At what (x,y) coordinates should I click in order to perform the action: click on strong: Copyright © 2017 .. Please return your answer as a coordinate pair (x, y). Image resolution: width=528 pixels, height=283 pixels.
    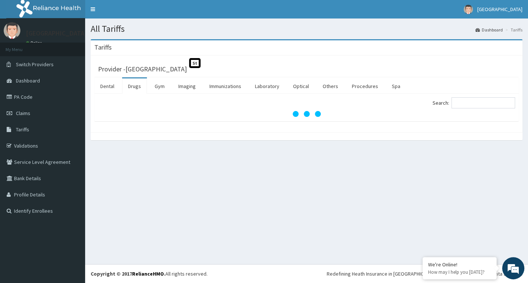
    Looking at the image, I should click on (128, 274).